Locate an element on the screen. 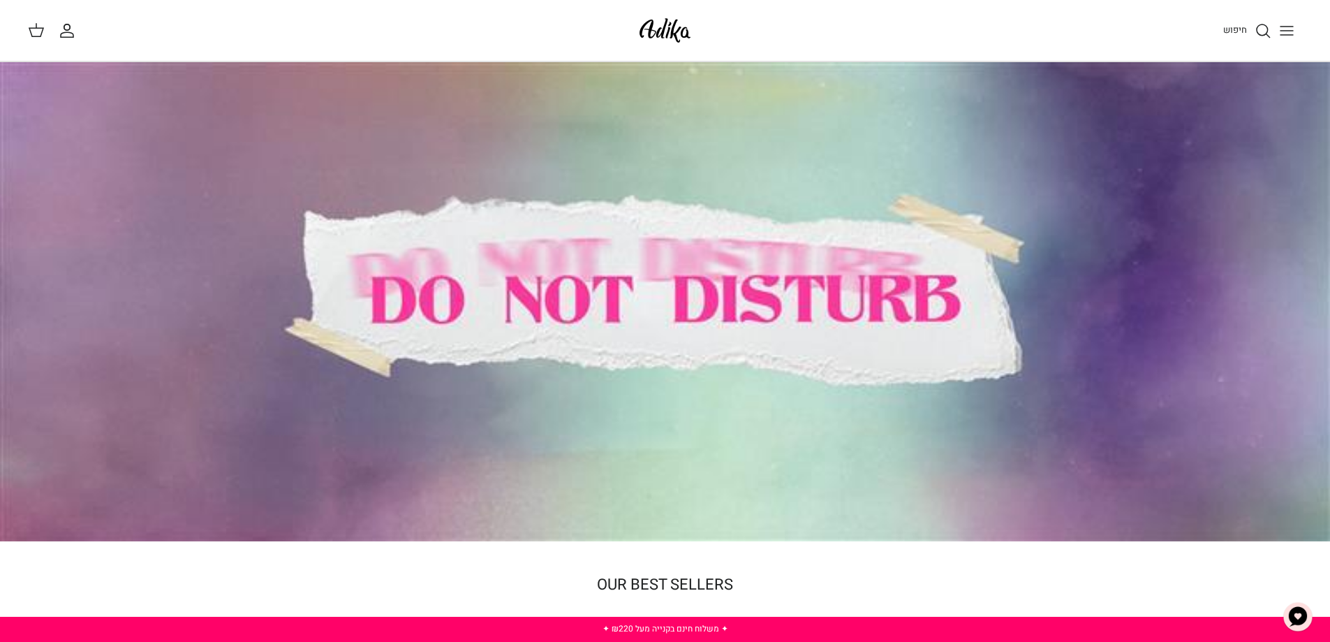  img: Adika IL is located at coordinates (665, 30).